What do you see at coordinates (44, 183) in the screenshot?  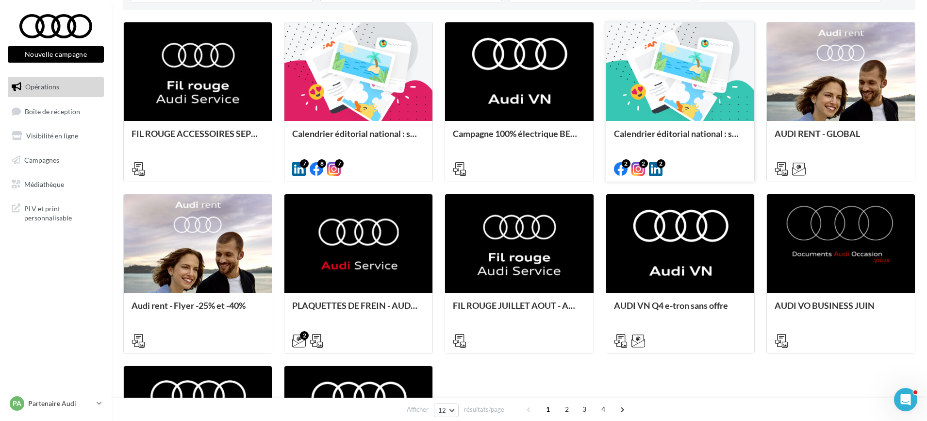 I see `span: Médiathèque` at bounding box center [44, 183].